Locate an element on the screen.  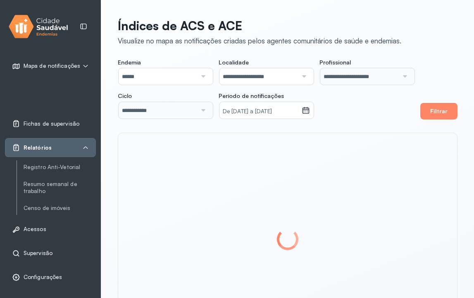
a: Fichas de supervisão is located at coordinates (50, 124).